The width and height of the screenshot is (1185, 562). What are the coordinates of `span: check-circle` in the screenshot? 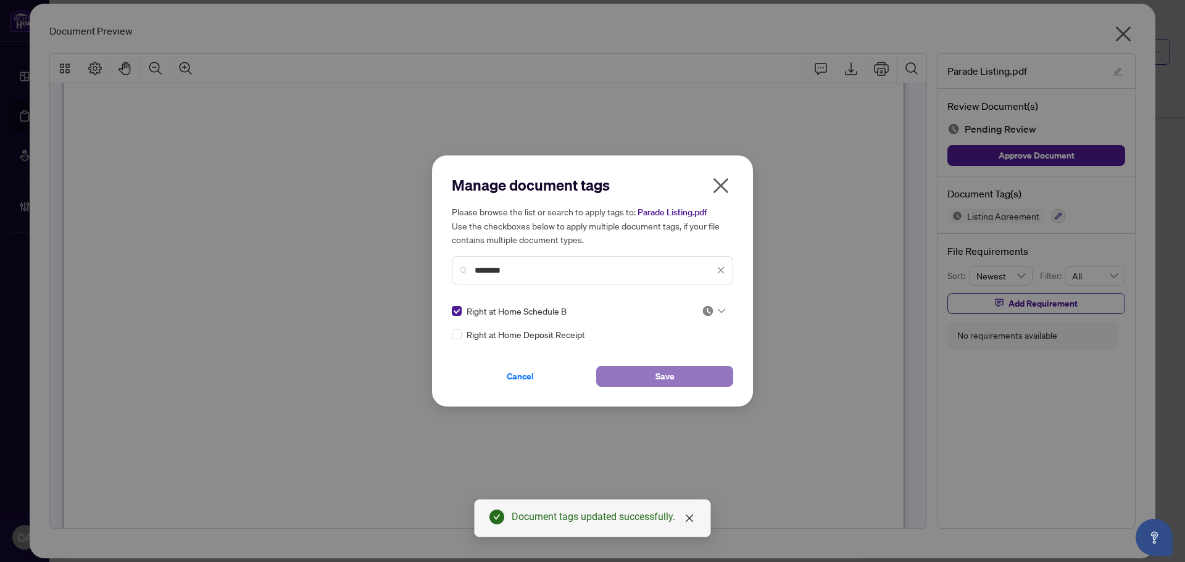 It's located at (497, 517).